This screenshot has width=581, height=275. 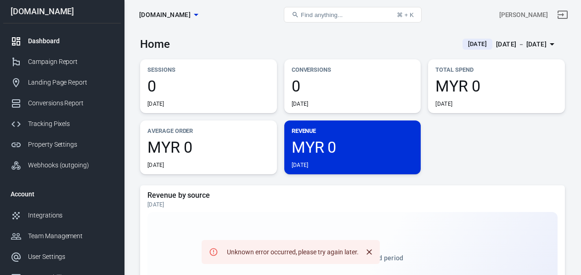 I want to click on span: Find anything..., so click(x=322, y=15).